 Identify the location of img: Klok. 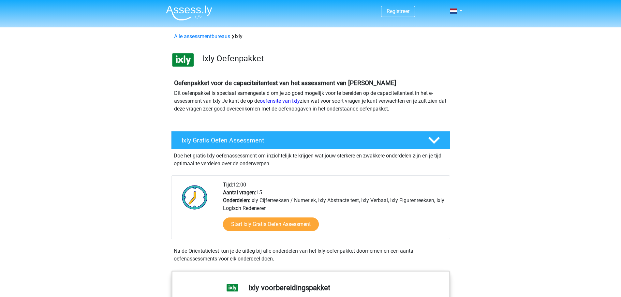
(195, 197).